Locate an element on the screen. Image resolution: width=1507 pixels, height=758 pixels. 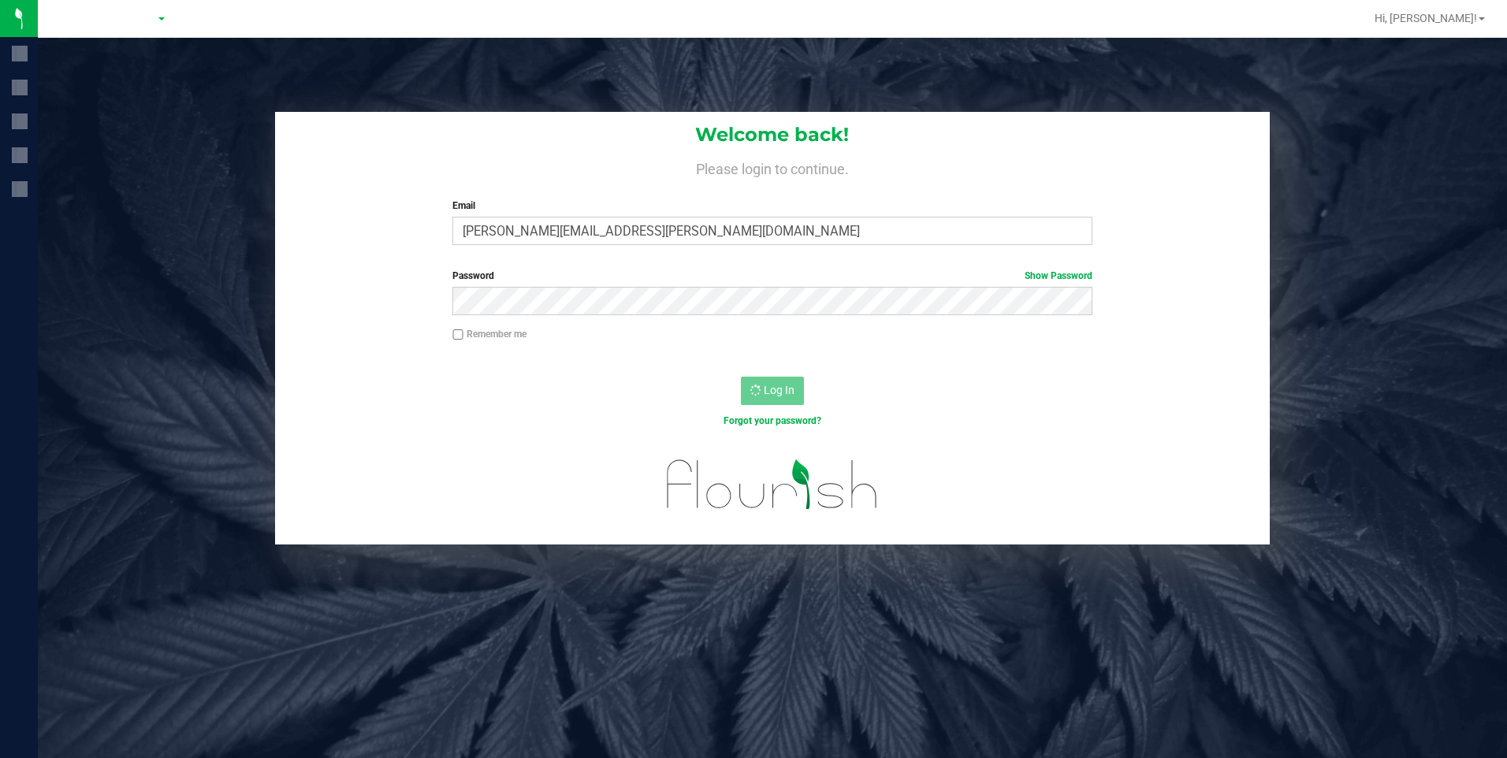
input: Remember me is located at coordinates (458, 335).